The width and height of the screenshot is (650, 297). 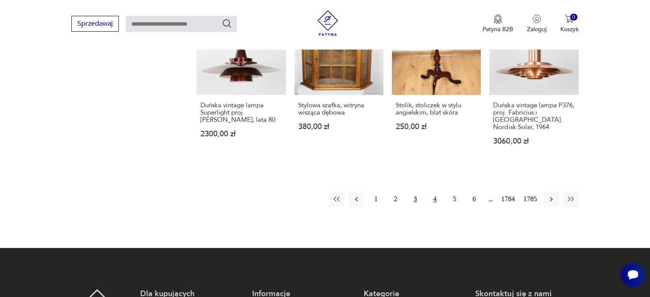 I want to click on img: Ikona koszyka, so click(x=569, y=19).